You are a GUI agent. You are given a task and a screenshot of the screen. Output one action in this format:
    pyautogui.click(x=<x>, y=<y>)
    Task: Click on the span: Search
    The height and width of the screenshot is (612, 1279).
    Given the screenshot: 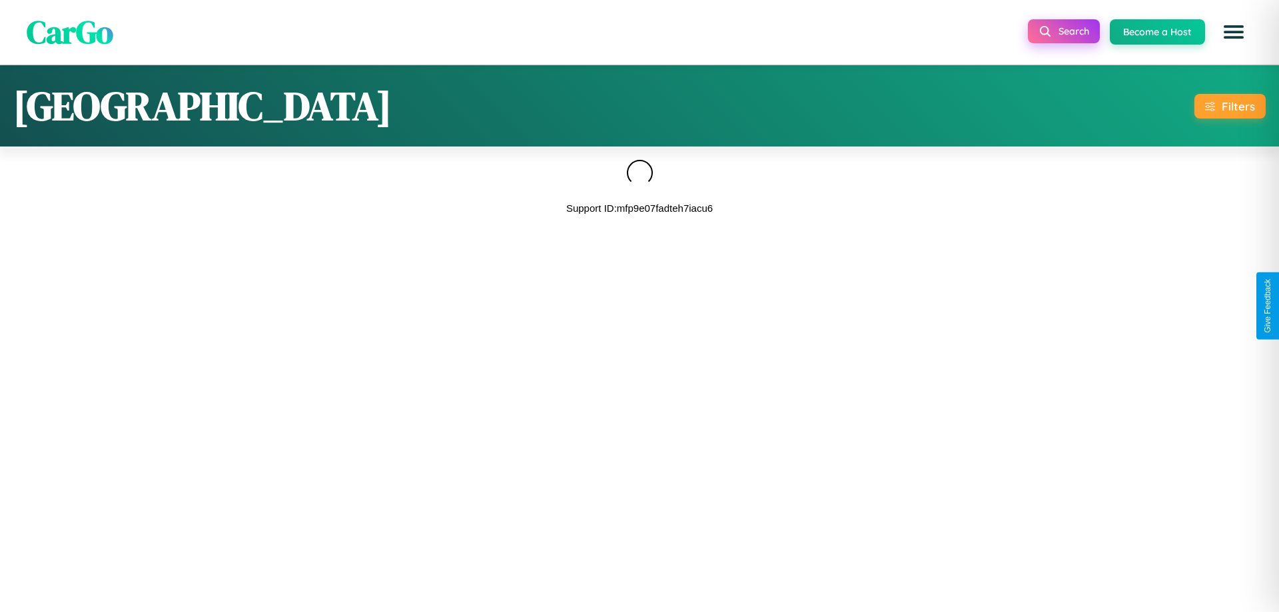 What is the action you would take?
    pyautogui.click(x=1074, y=31)
    